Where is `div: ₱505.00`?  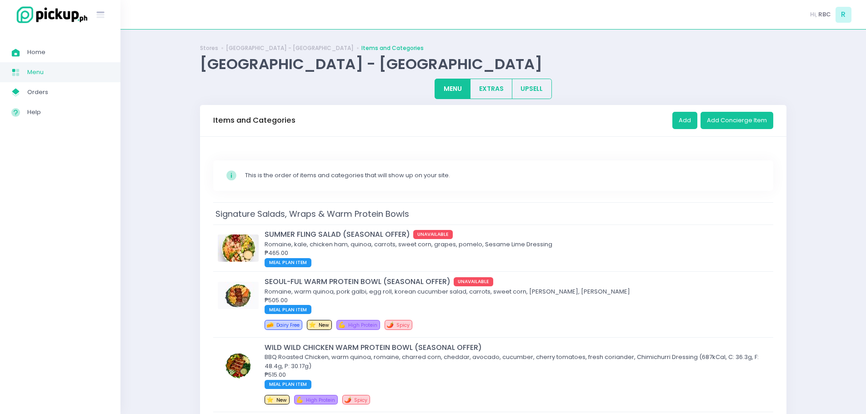
div: ₱505.00 is located at coordinates (515, 300).